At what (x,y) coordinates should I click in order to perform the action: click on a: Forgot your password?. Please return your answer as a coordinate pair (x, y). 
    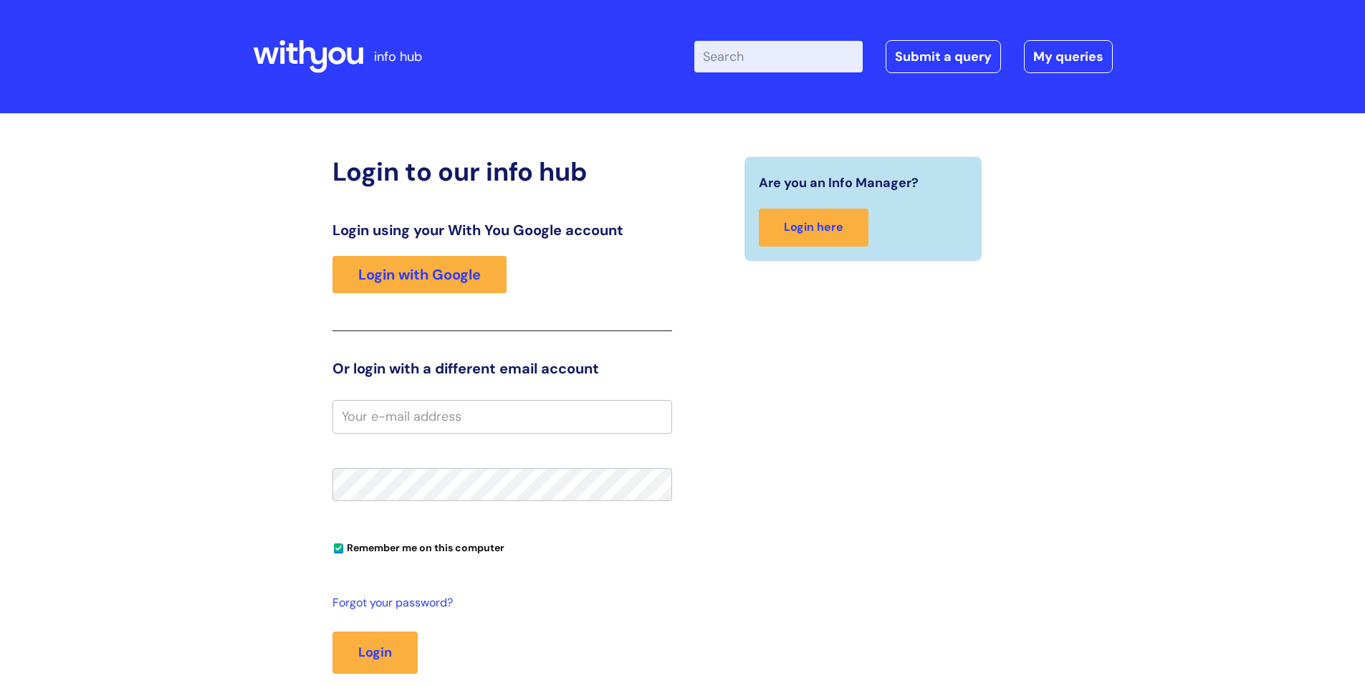
    Looking at the image, I should click on (499, 603).